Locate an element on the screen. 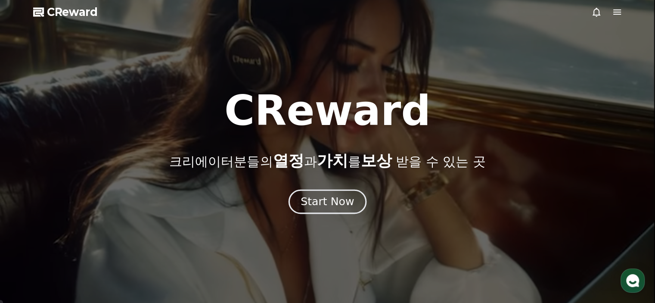 This screenshot has height=303, width=655. a: 홈 is located at coordinates (30, 242).